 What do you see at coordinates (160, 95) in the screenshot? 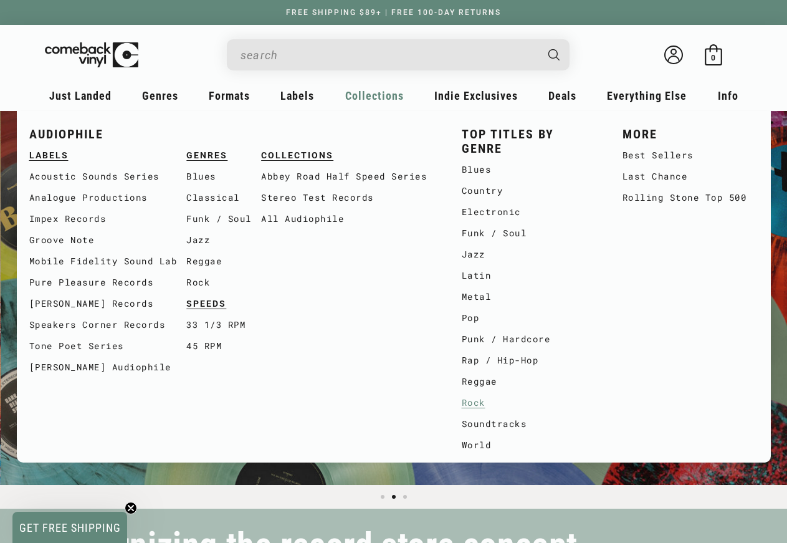
I see `span: Genres` at bounding box center [160, 95].